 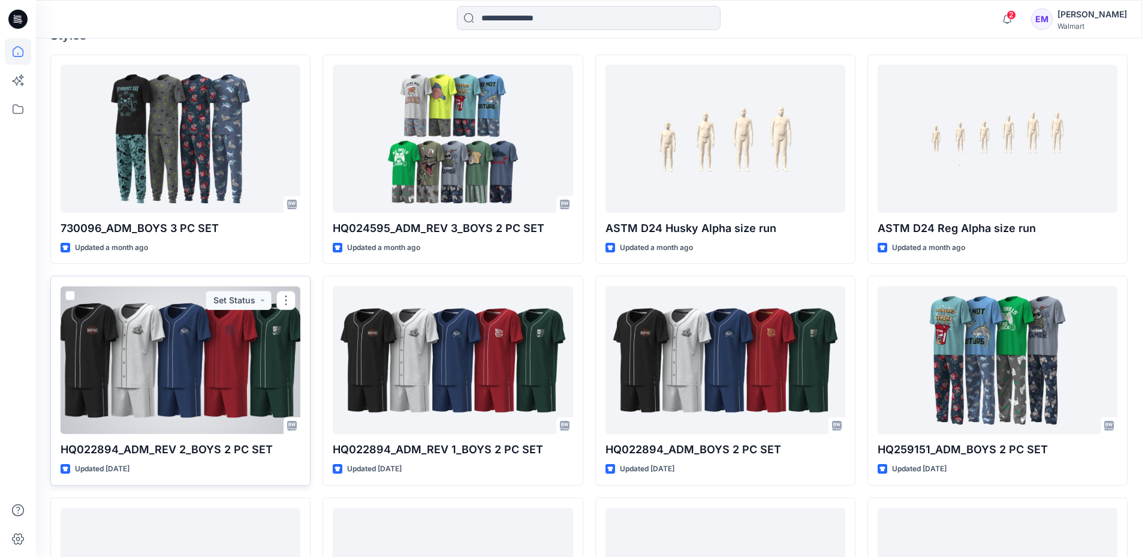 What do you see at coordinates (725, 138) in the screenshot?
I see `a: ASTM D24 Husky Alpha size run` at bounding box center [725, 138].